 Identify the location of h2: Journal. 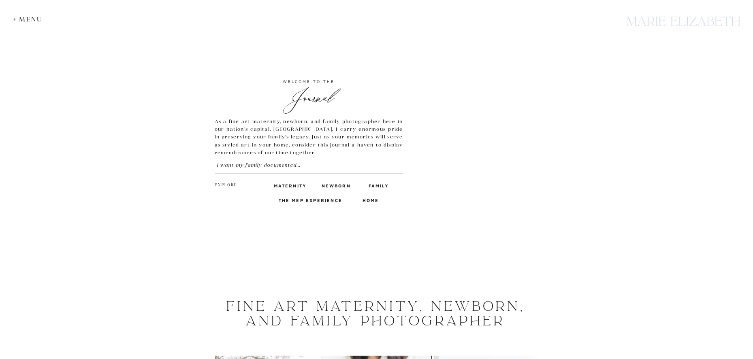
(309, 94).